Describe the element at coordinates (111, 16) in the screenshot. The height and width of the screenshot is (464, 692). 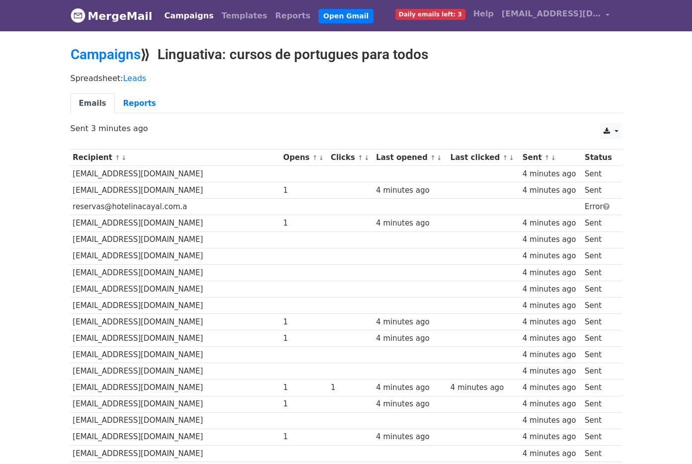
I see `a: MergeMail` at that location.